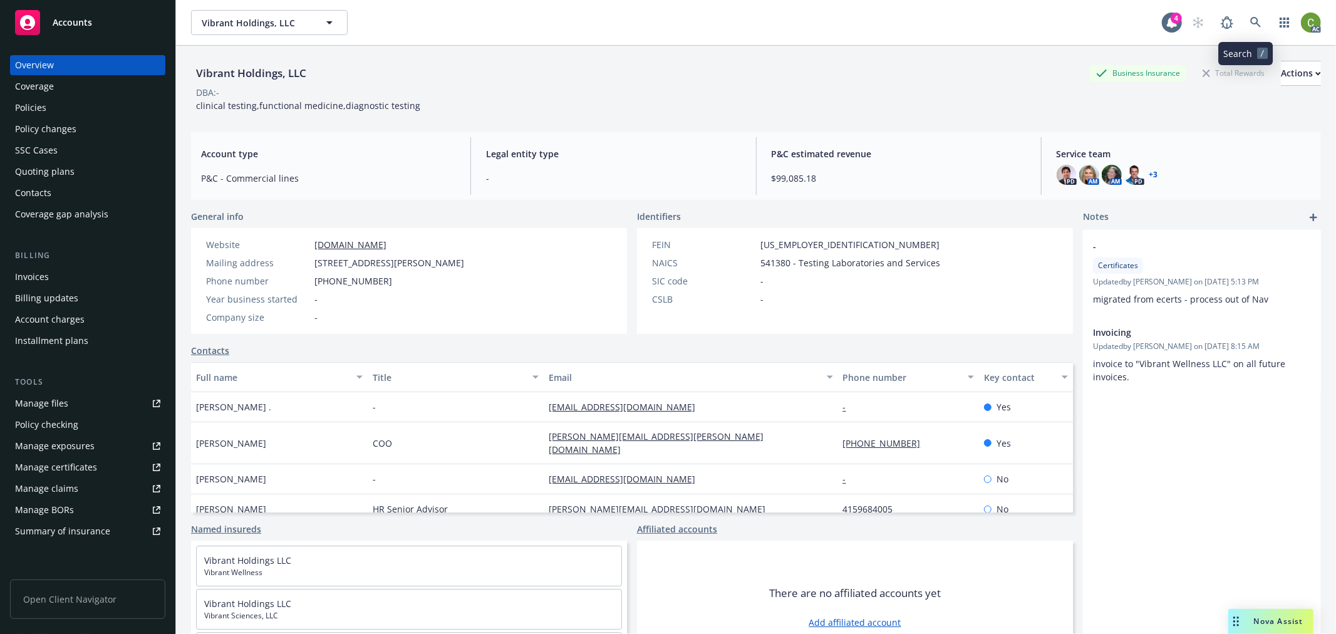  I want to click on div: Vibrant Holdings, LLC, so click(251, 73).